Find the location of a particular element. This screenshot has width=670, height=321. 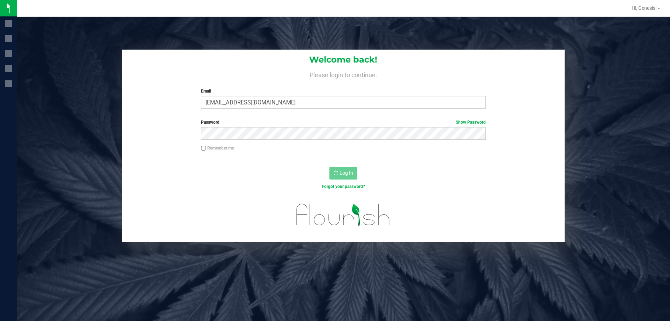

a: Show Password is located at coordinates (471, 122).